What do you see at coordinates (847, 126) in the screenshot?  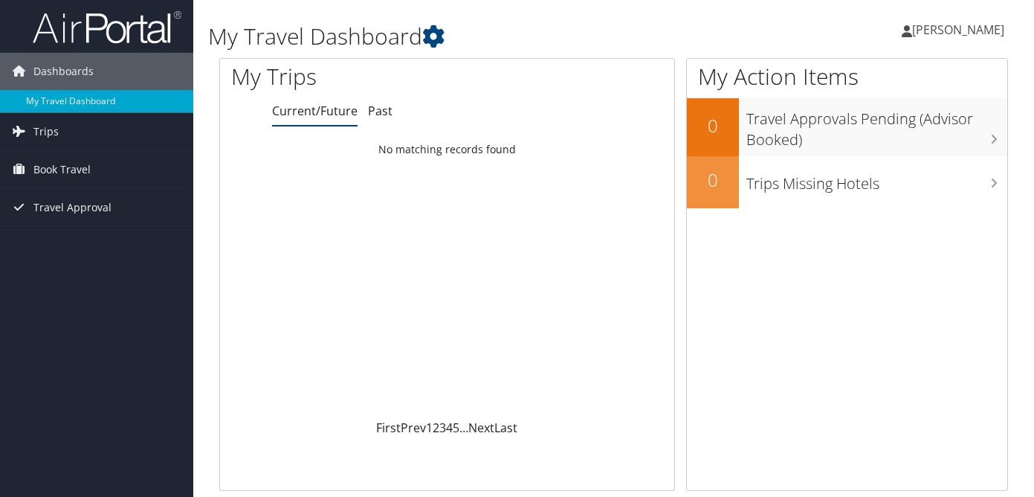 I see `a: 0Travel Approvals Pending (Advisor Booked)` at bounding box center [847, 126].